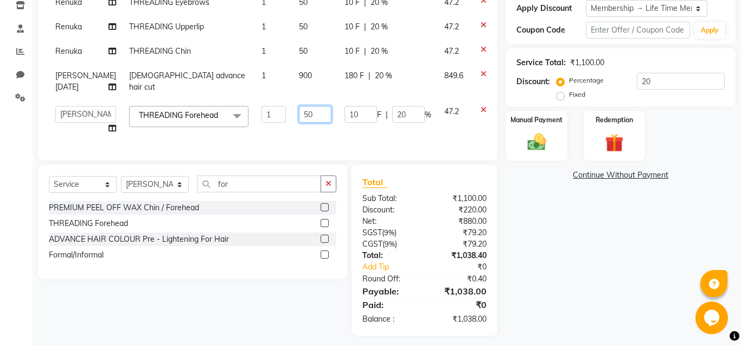 This screenshot has width=741, height=345. What do you see at coordinates (390, 221) in the screenshot?
I see `div: Net:` at bounding box center [390, 221].